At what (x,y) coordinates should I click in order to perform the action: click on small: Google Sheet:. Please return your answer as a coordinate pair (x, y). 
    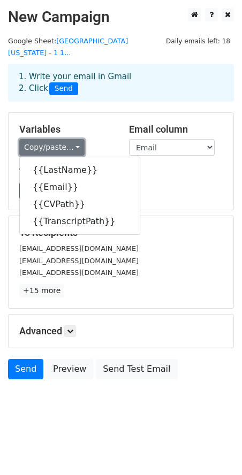
    Looking at the image, I should click on (68, 47).